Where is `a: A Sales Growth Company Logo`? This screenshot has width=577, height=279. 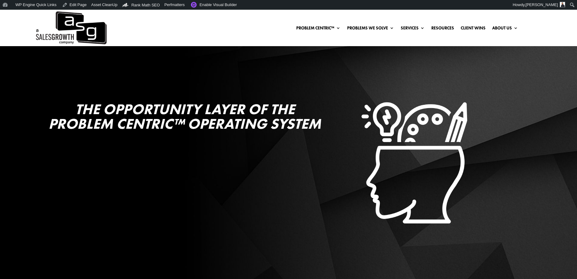 a: A Sales Growth Company Logo is located at coordinates (71, 28).